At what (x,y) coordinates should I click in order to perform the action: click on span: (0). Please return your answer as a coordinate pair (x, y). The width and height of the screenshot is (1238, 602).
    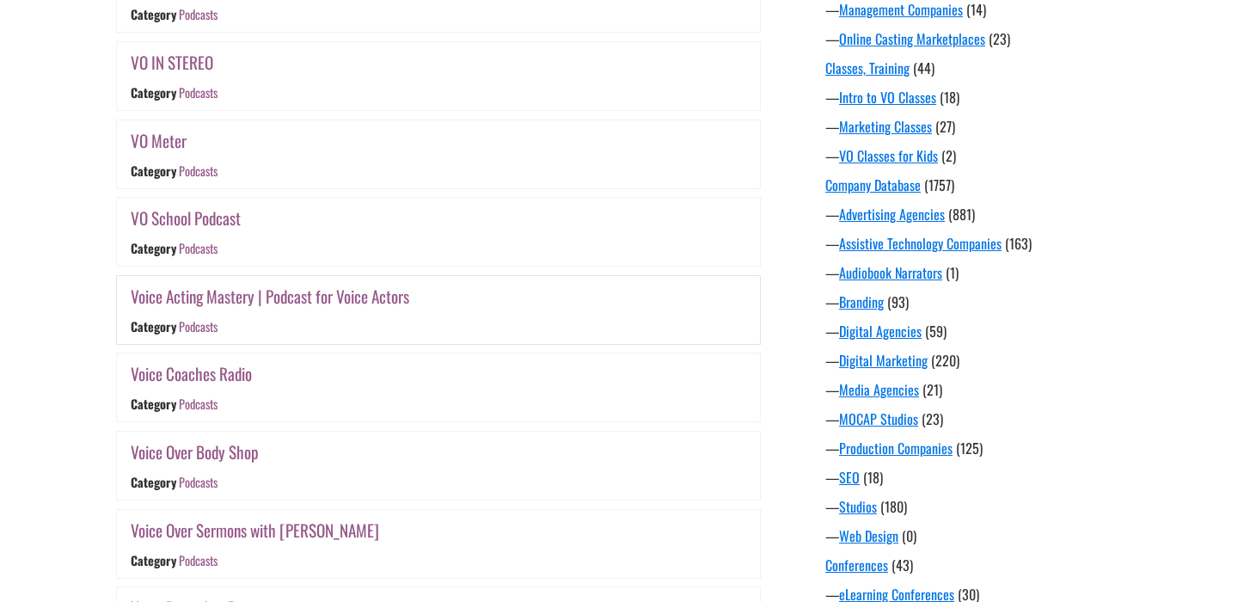
    Looking at the image, I should click on (909, 536).